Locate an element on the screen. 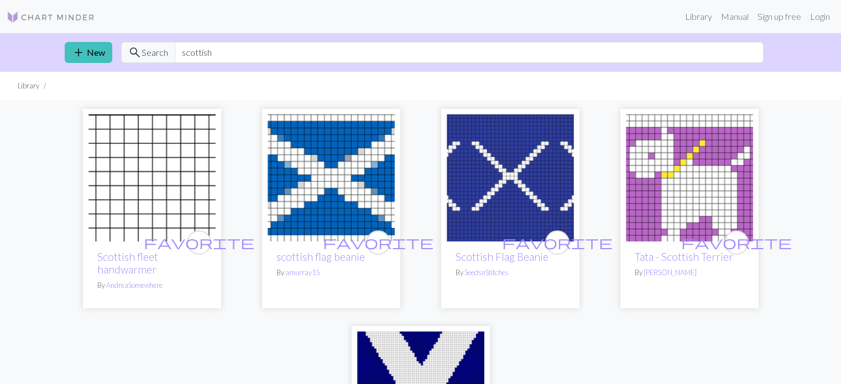  a: amurray15 is located at coordinates (302, 273).